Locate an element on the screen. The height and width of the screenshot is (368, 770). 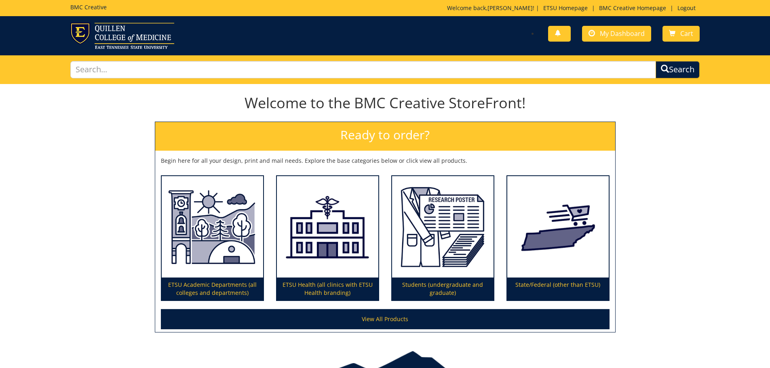
input: Search... is located at coordinates (363, 70).